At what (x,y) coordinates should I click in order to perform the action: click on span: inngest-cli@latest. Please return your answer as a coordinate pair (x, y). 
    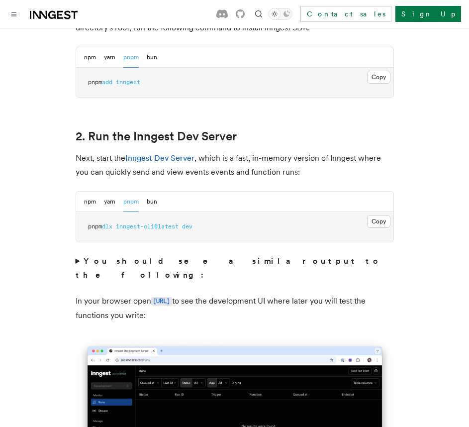
    Looking at the image, I should click on (147, 226).